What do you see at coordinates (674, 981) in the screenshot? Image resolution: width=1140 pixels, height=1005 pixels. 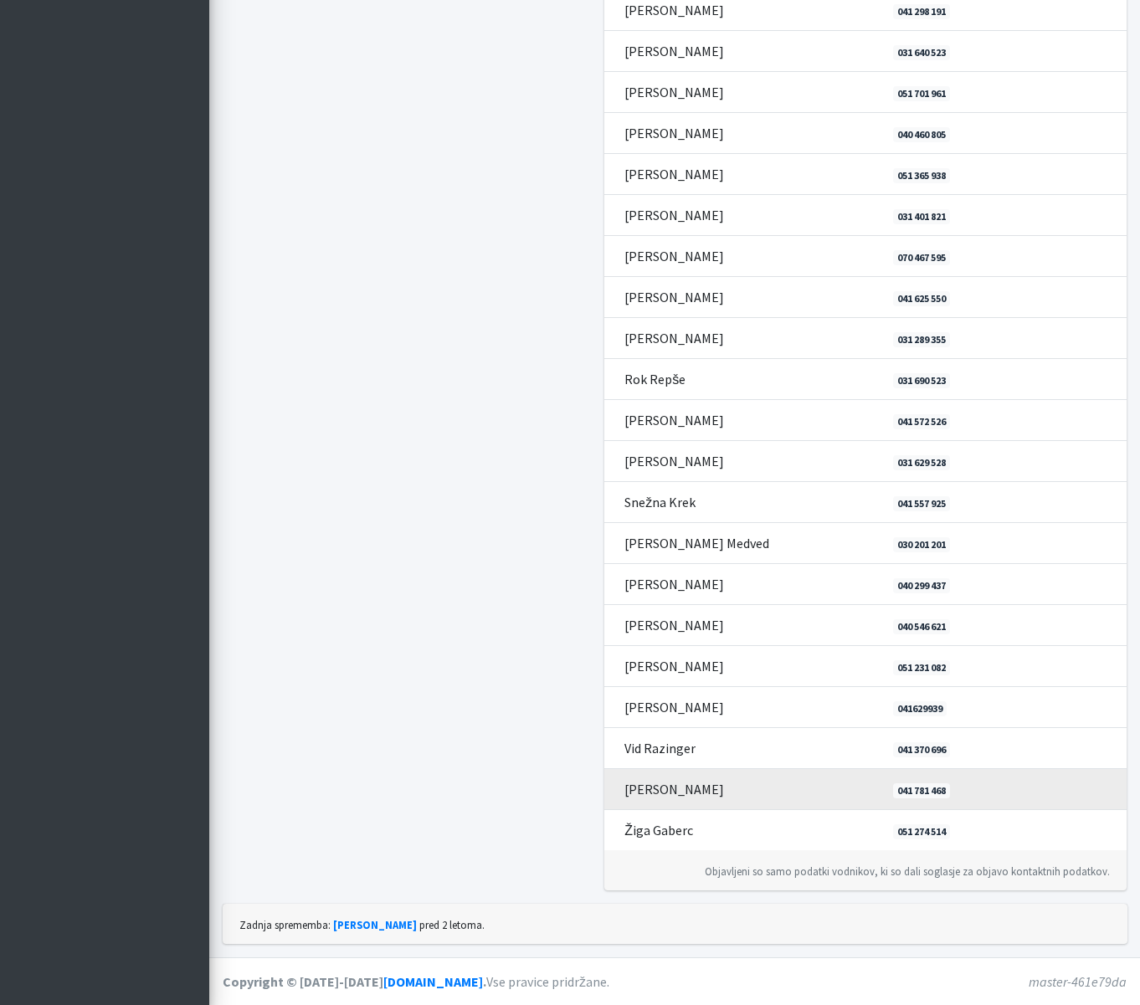 I see `footer: Vse pravice pridržane.` at bounding box center [674, 981].